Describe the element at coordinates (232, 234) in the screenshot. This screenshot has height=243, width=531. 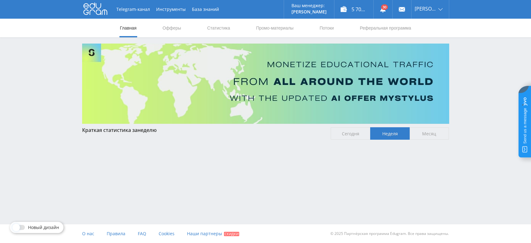
I see `span: Скидки` at that location.